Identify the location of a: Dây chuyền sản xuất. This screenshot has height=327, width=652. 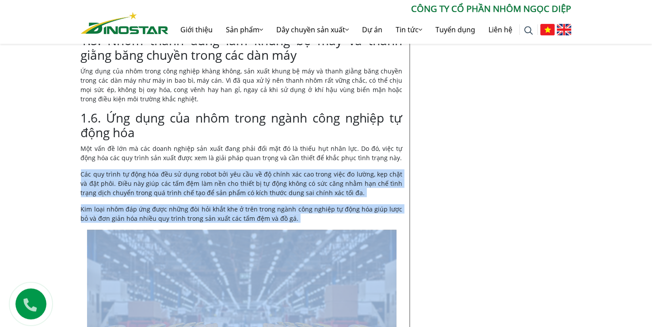
(313, 30).